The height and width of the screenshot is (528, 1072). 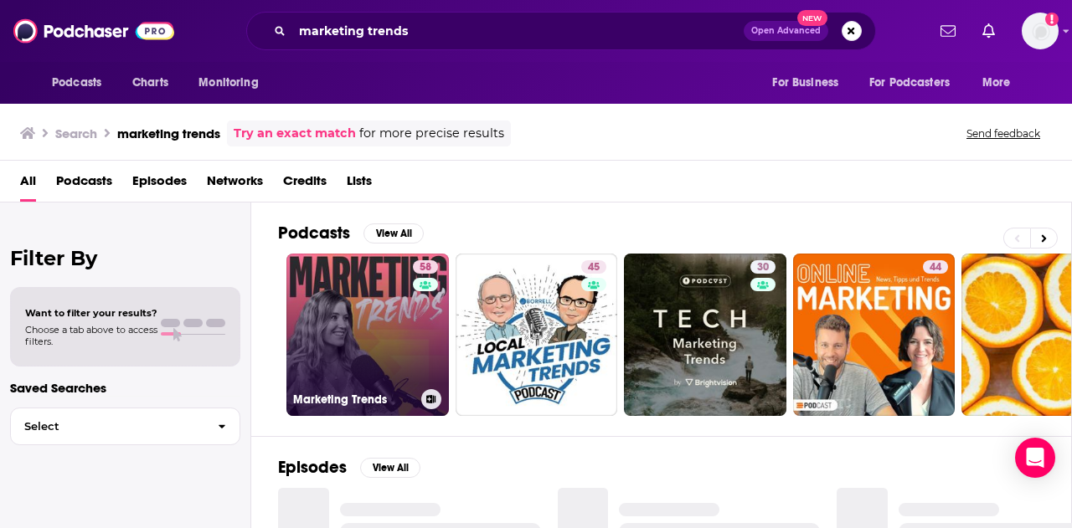 What do you see at coordinates (997, 83) in the screenshot?
I see `span: More` at bounding box center [997, 83].